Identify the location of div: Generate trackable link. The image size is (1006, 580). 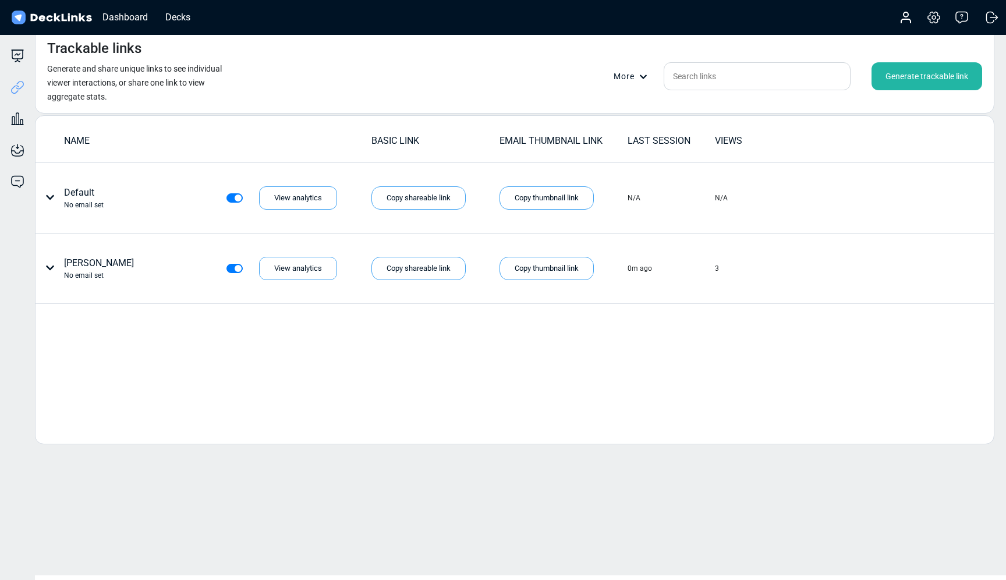
(927, 76).